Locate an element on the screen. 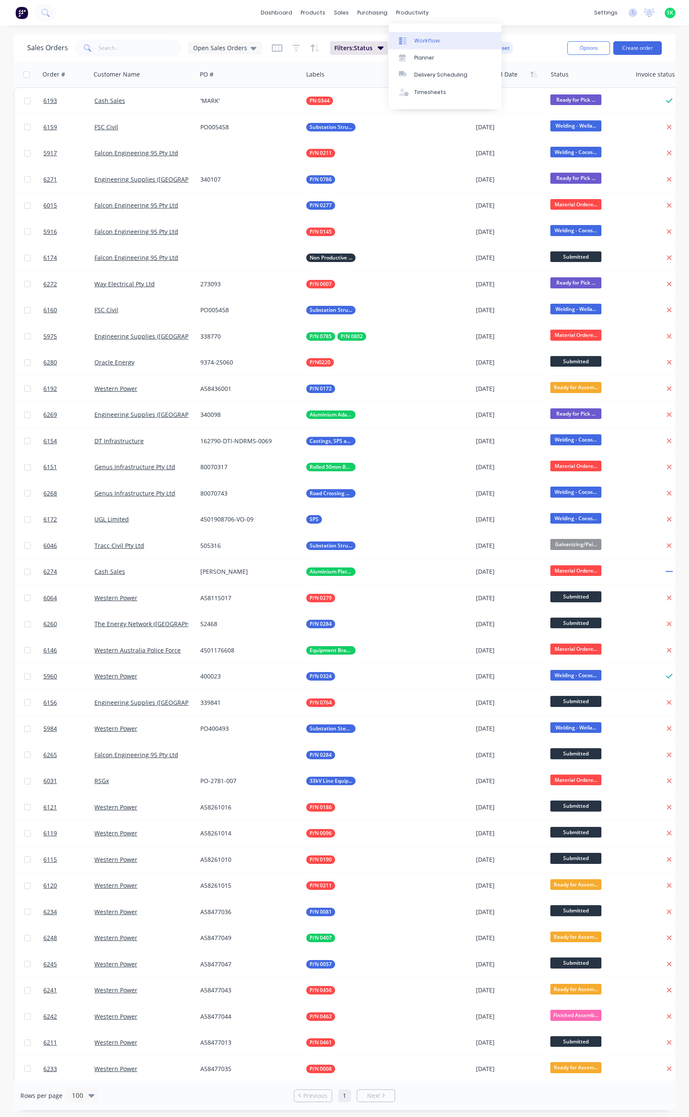  button: P/N 0456 is located at coordinates (321, 990).